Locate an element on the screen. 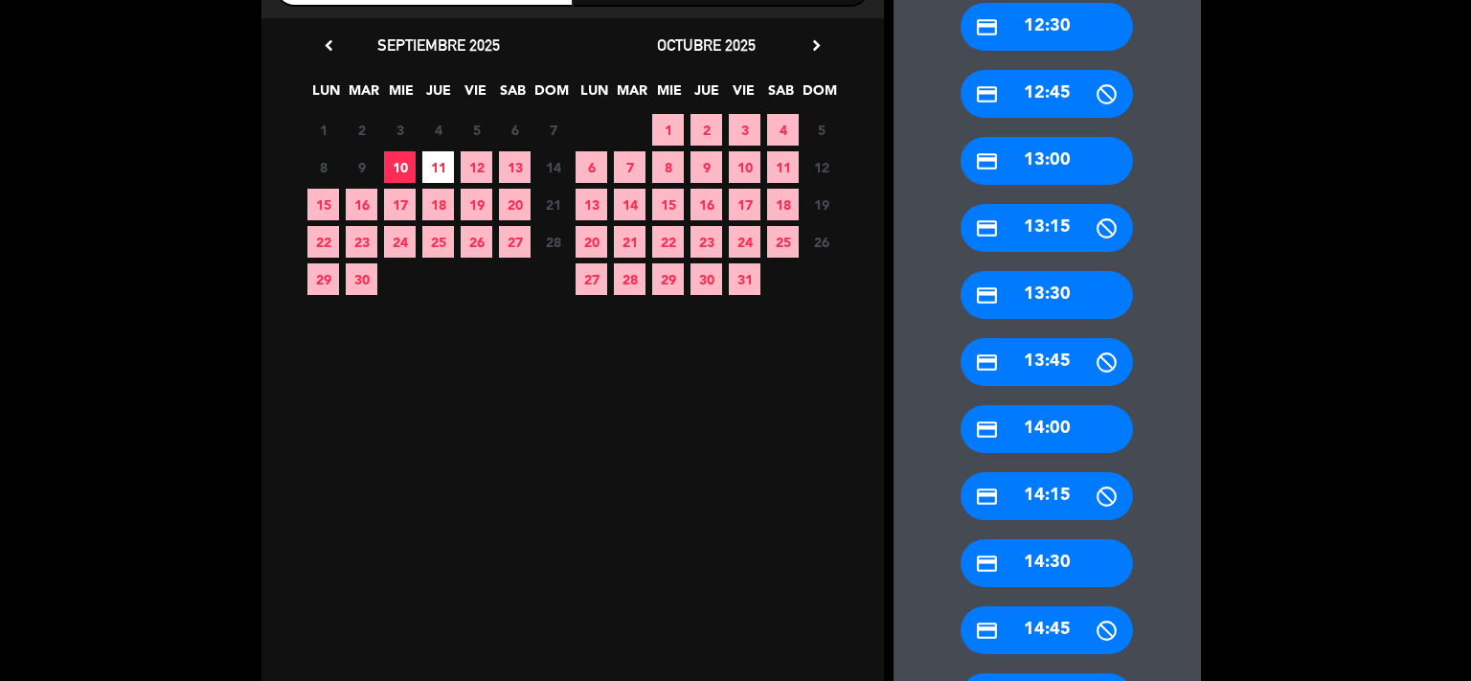 The image size is (1471, 681). div: 13:45 is located at coordinates (1047, 362).